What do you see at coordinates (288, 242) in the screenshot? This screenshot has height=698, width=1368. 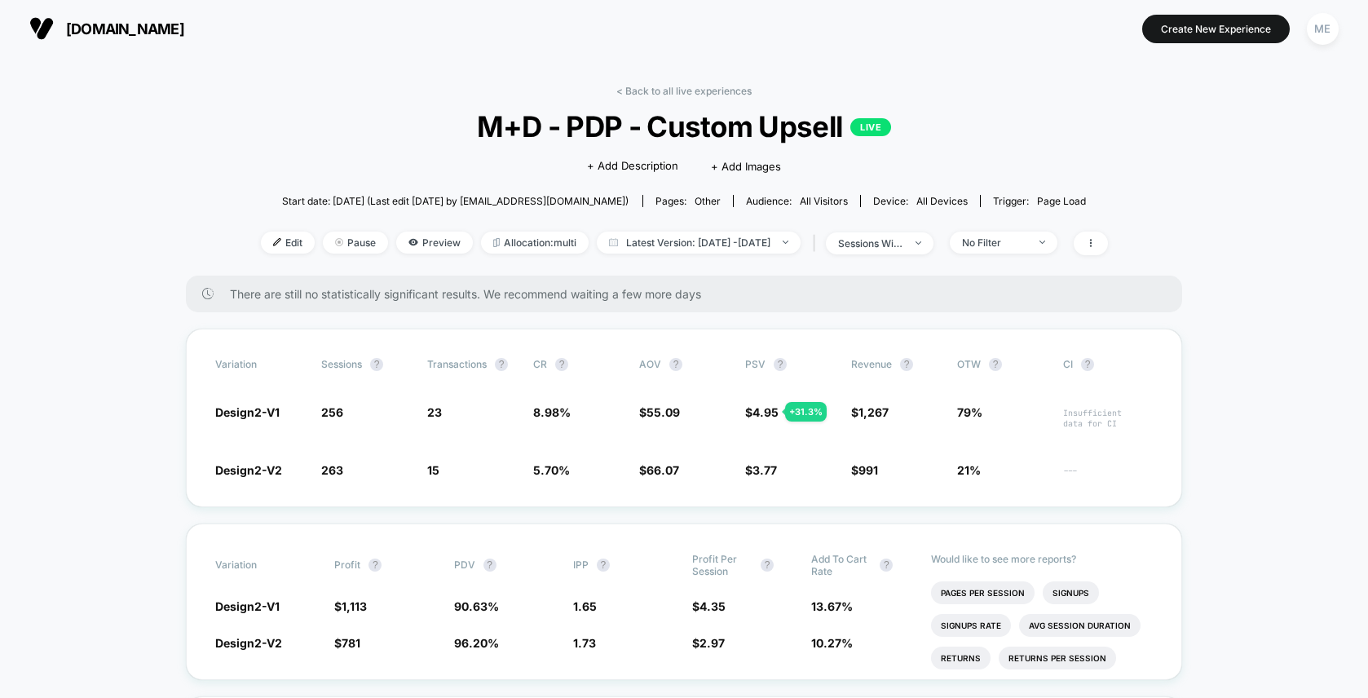 I see `span: Edit` at bounding box center [288, 242].